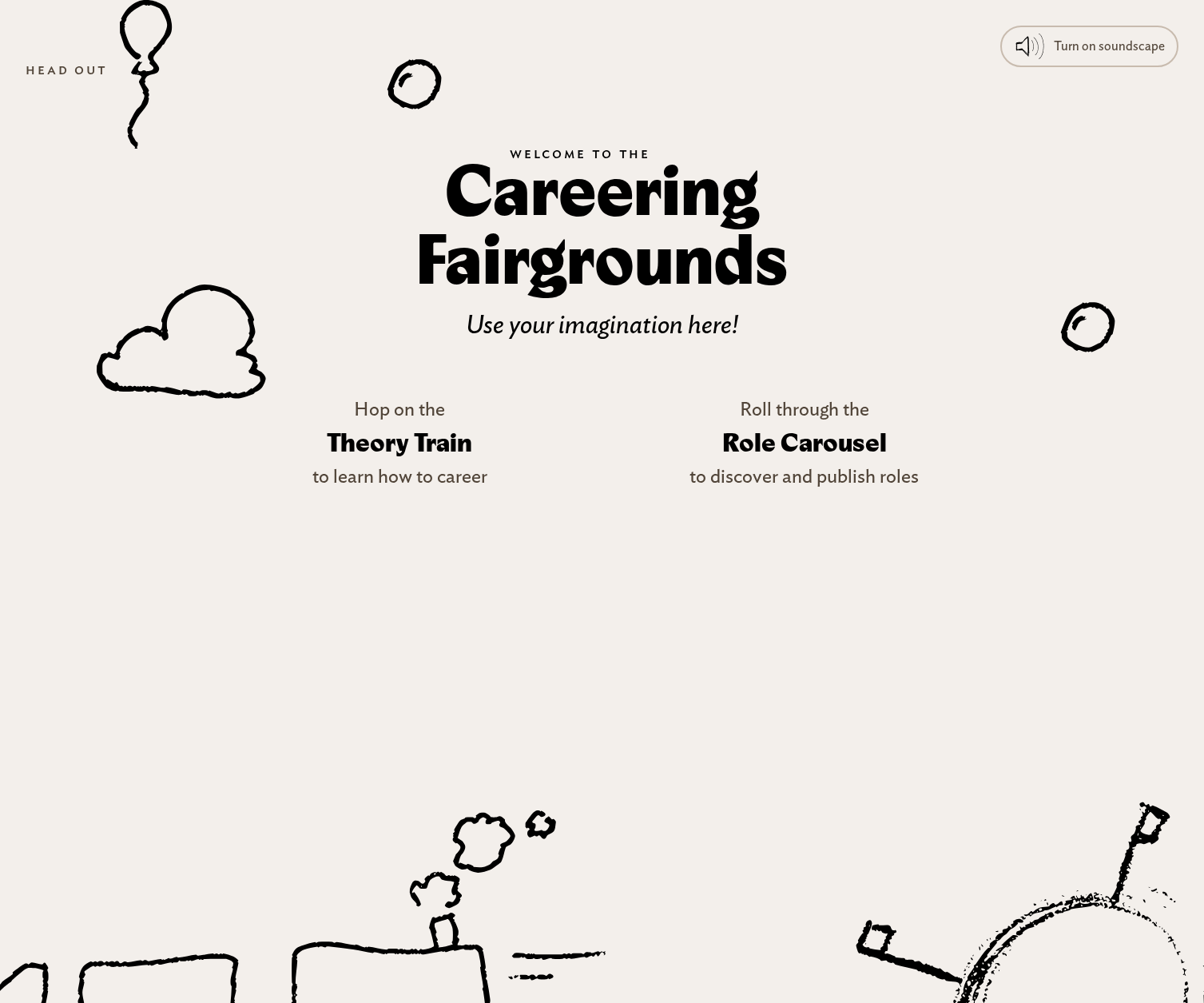  What do you see at coordinates (400, 410) in the screenshot?
I see `p: Hop on the` at bounding box center [400, 410].